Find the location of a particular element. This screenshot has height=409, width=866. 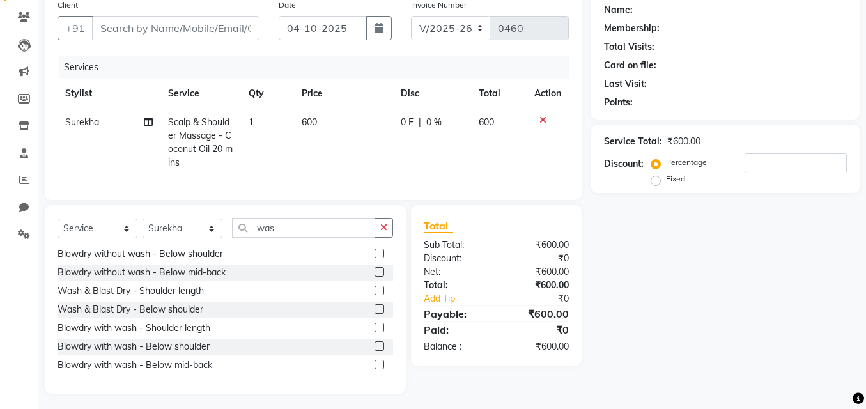

input: Search or Scan is located at coordinates (304, 228).